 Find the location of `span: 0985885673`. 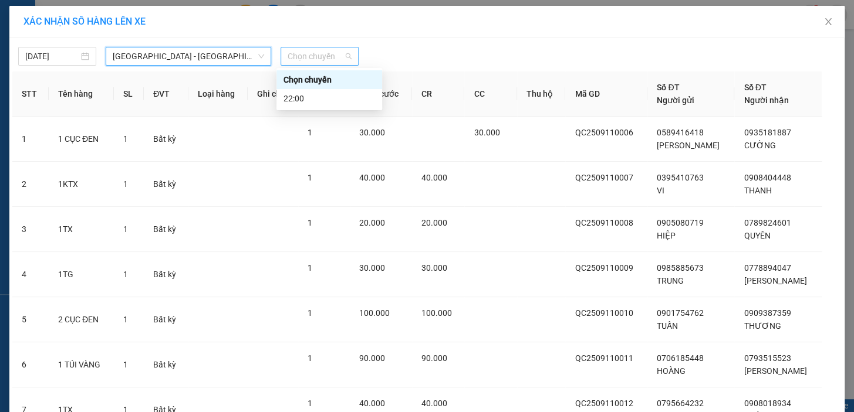

span: 0985885673 is located at coordinates (680, 268).